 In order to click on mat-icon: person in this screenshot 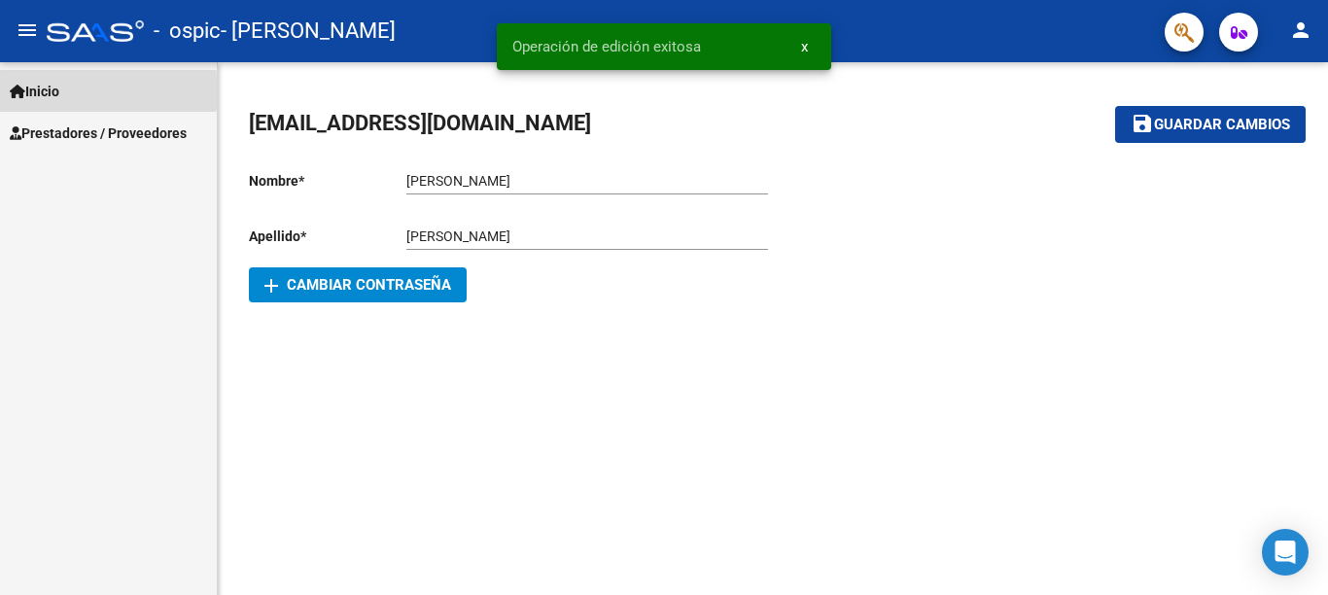, I will do `click(1301, 30)`.